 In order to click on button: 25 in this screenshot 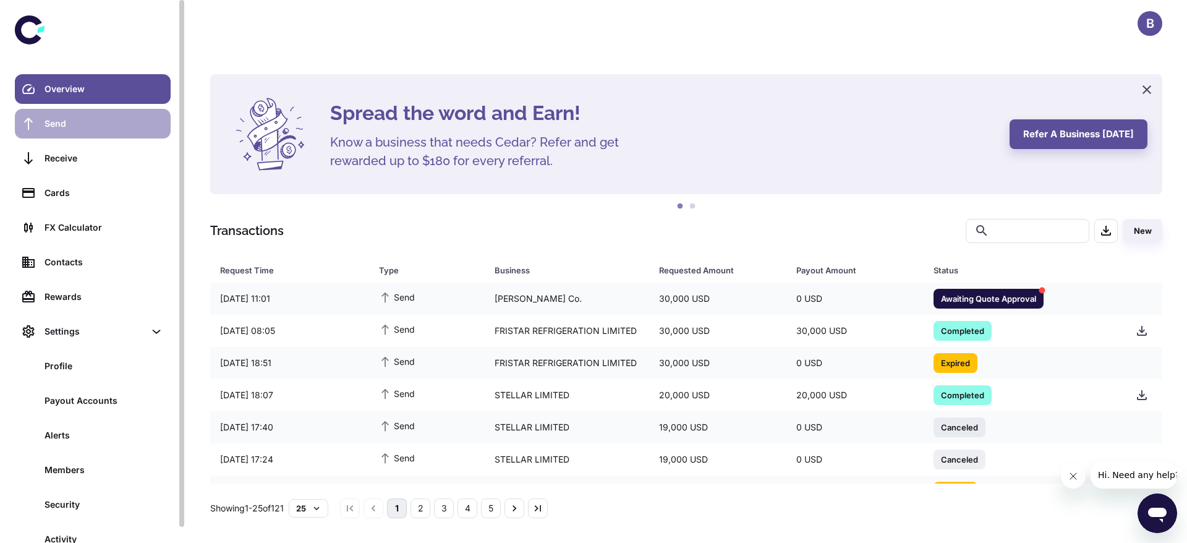, I will do `click(309, 508)`.